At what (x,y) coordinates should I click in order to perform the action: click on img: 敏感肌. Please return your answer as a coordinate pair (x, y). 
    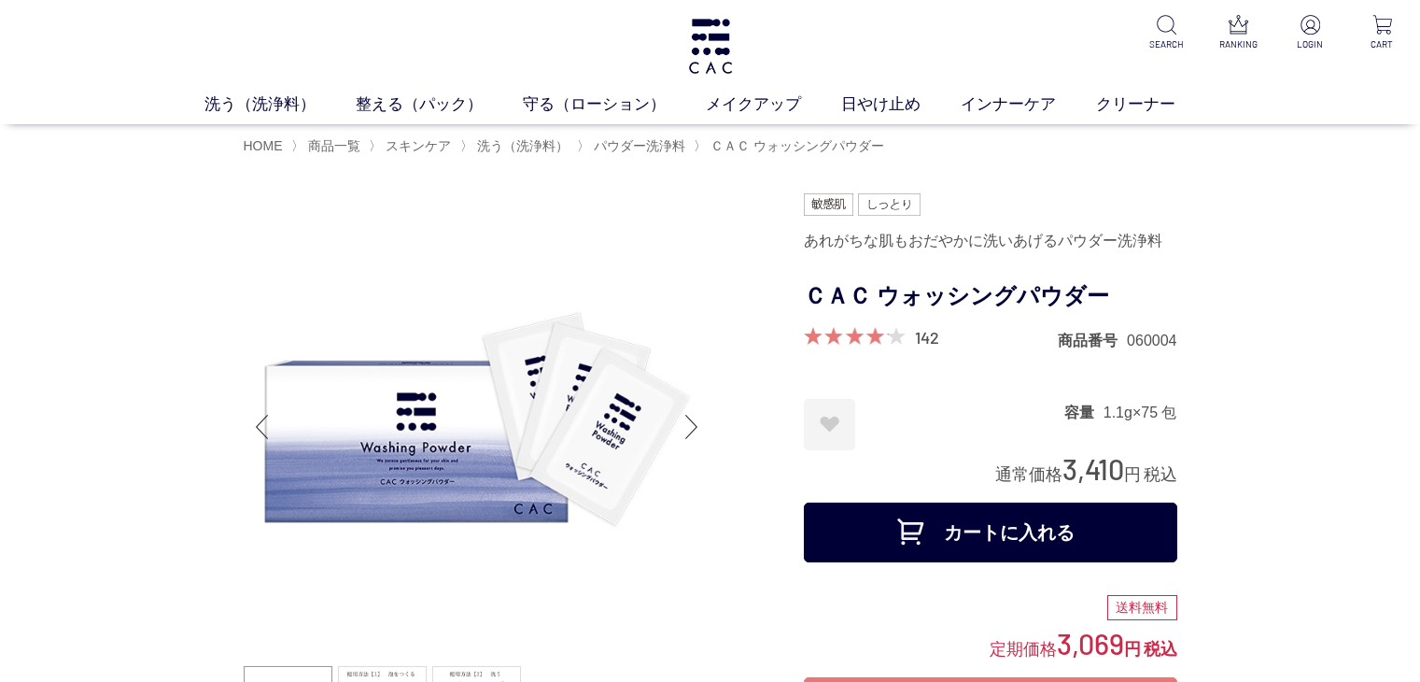
    Looking at the image, I should click on (829, 205).